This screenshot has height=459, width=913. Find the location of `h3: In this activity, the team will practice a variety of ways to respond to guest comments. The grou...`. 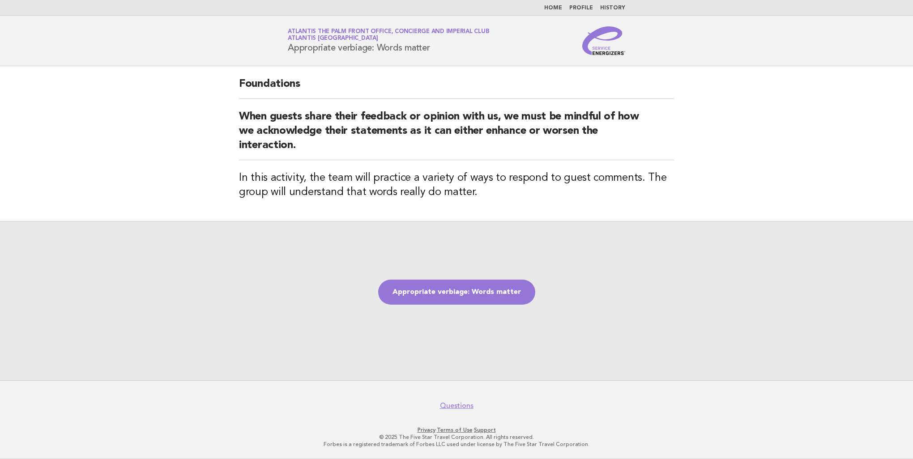

h3: In this activity, the team will practice a variety of ways to respond to guest comments. The grou... is located at coordinates (457, 185).